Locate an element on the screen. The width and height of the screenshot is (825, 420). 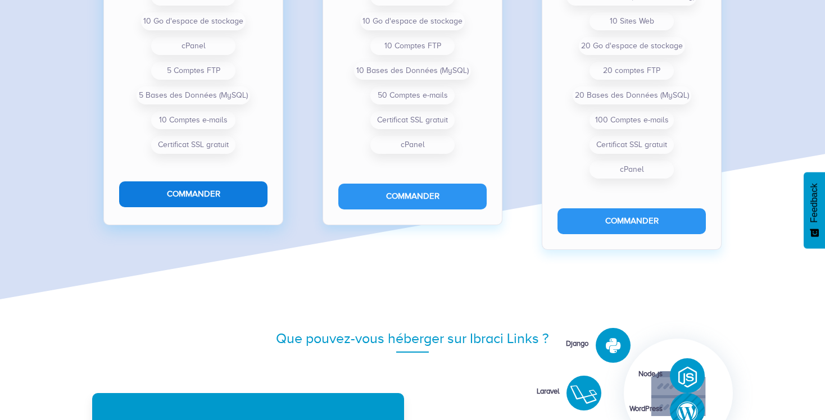
div: Laravel is located at coordinates (517, 392).